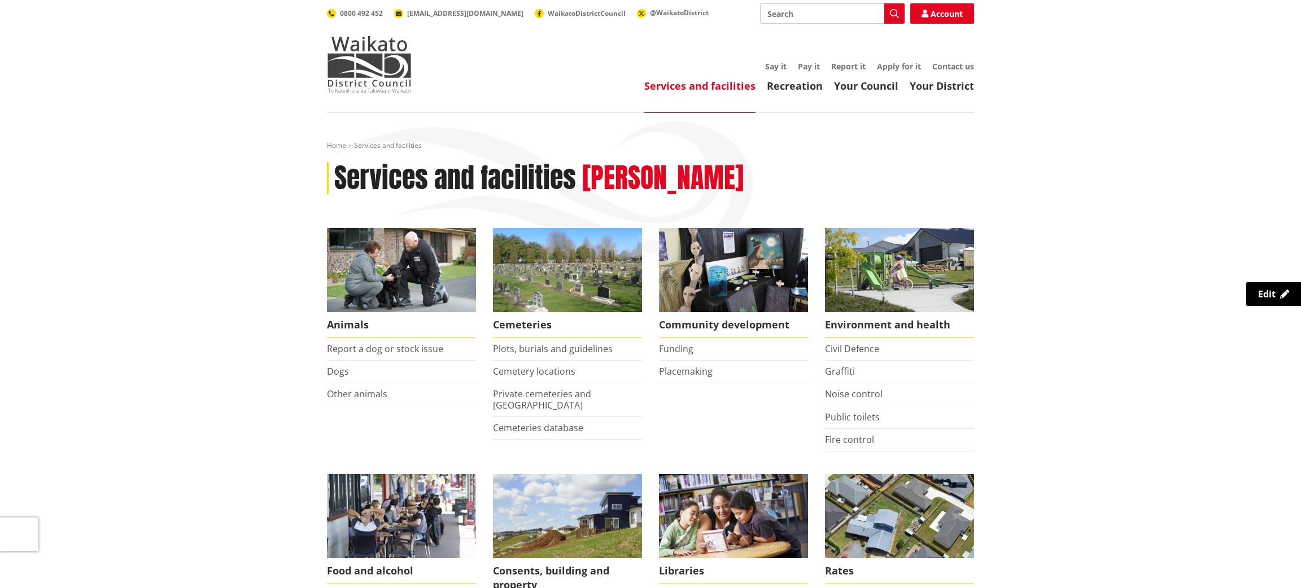  Describe the element at coordinates (401, 529) in the screenshot. I see `a: Food and Alcohol in the Waikato Food and alcohol` at that location.